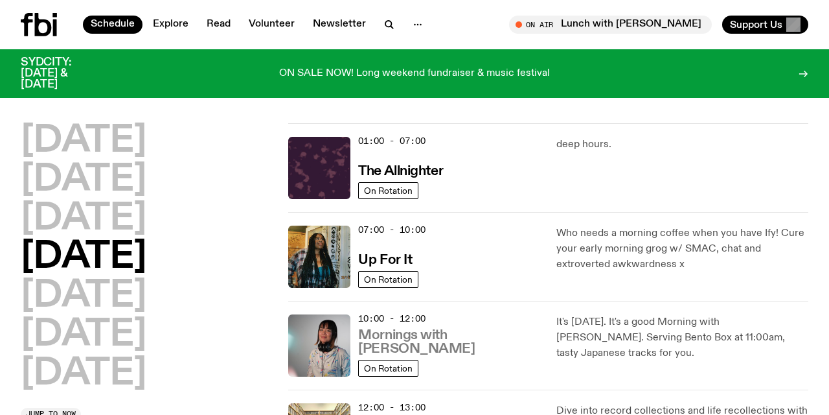 The height and width of the screenshot is (415, 829). What do you see at coordinates (339, 25) in the screenshot?
I see `a: Newsletter` at bounding box center [339, 25].